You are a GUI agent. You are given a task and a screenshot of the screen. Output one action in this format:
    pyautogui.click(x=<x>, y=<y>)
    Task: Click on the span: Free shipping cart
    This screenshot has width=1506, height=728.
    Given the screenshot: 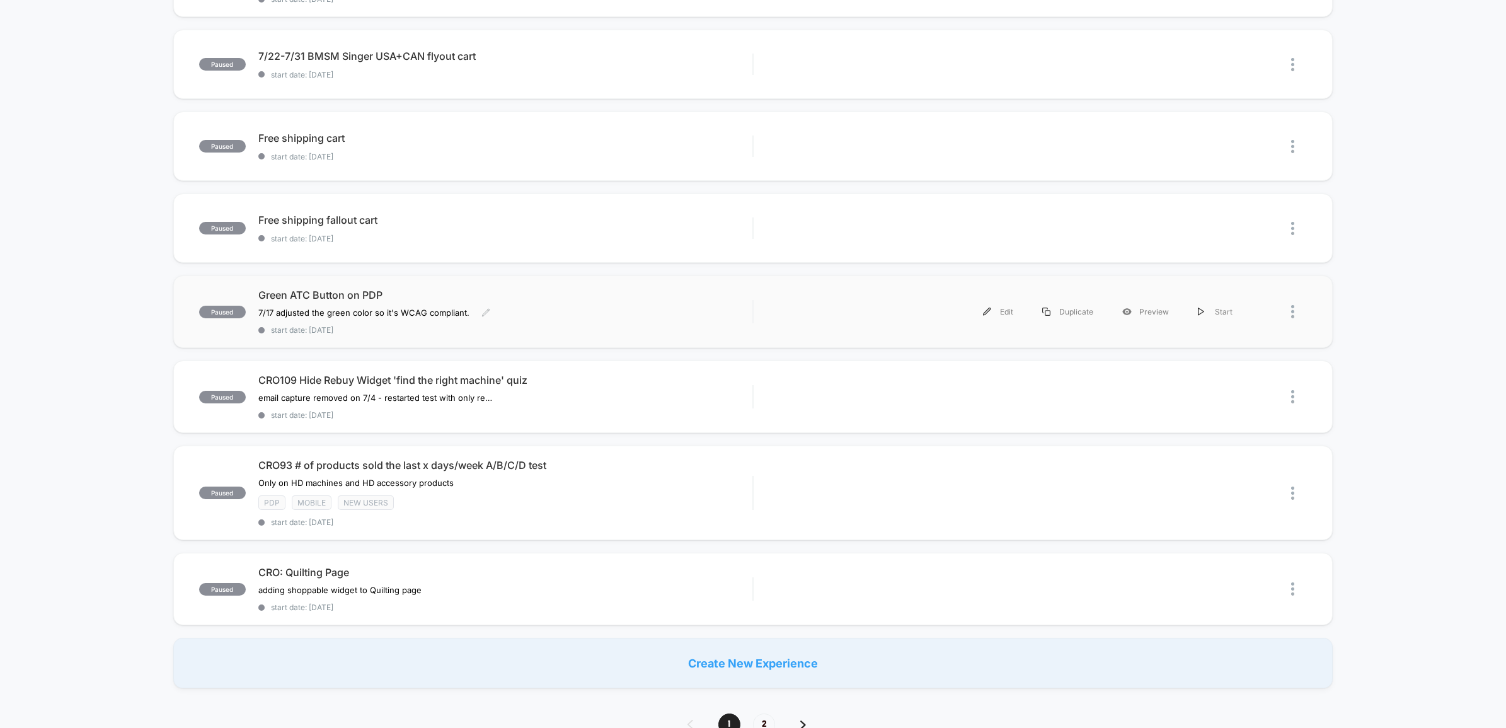 What is the action you would take?
    pyautogui.click(x=505, y=138)
    